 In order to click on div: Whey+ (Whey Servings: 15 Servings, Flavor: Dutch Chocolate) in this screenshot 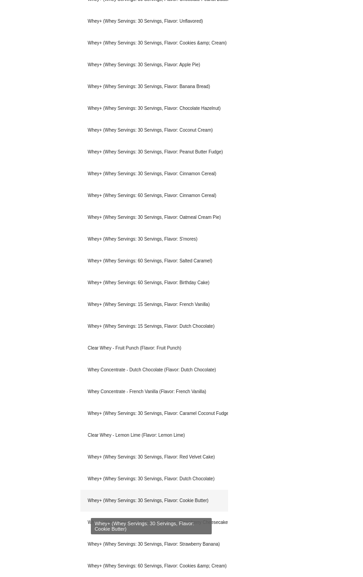, I will do `click(154, 326)`.